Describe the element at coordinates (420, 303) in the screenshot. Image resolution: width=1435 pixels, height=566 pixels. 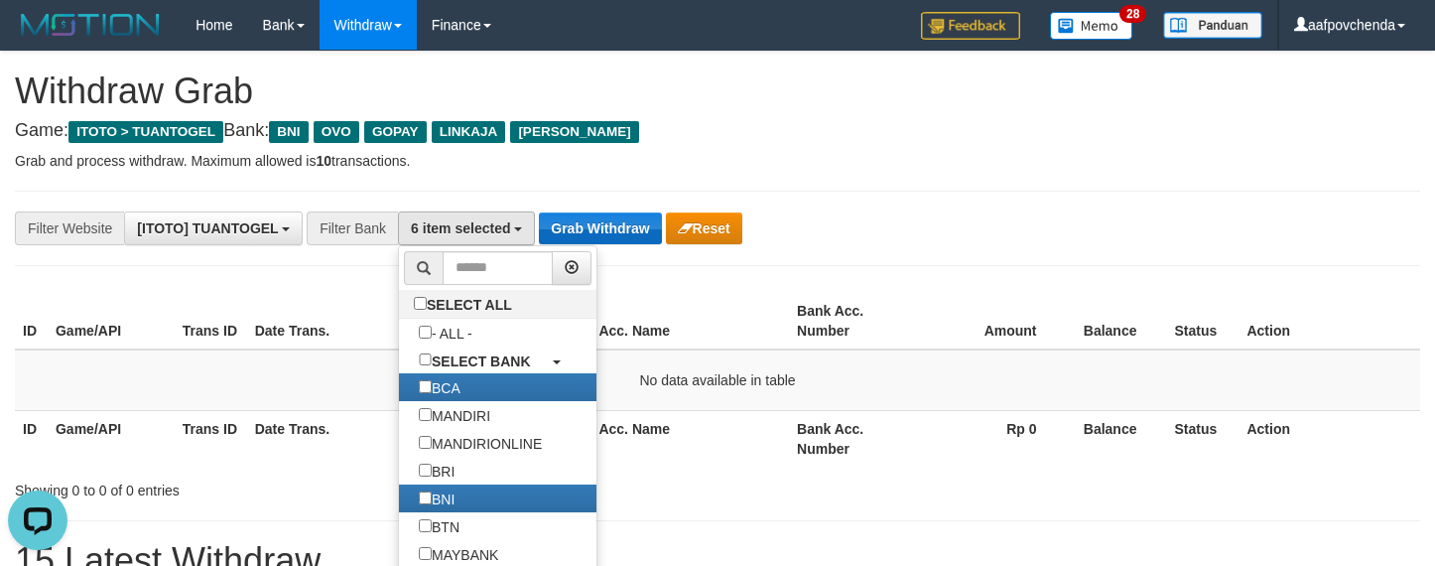
I see `input: SELECT ALL` at that location.